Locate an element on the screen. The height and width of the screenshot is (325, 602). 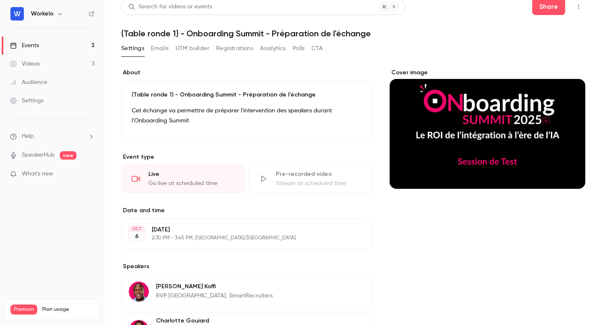
span: Help is located at coordinates (28, 136).